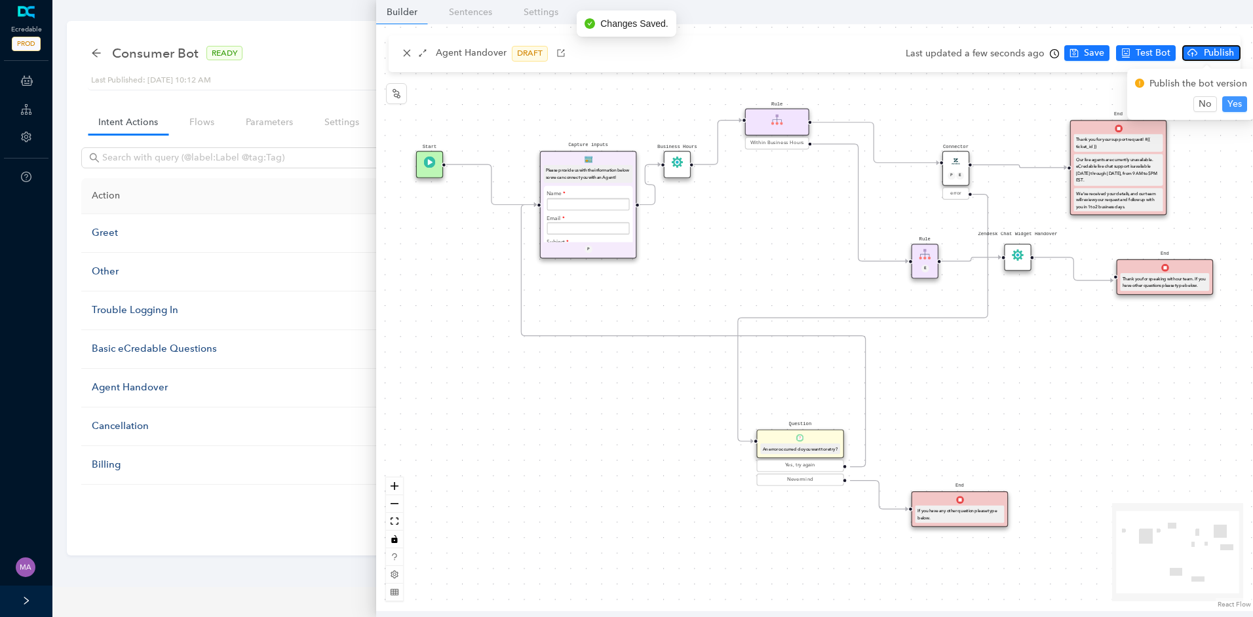 This screenshot has height=617, width=1253. Describe the element at coordinates (555, 216) in the screenshot. I see `label: Email` at that location.